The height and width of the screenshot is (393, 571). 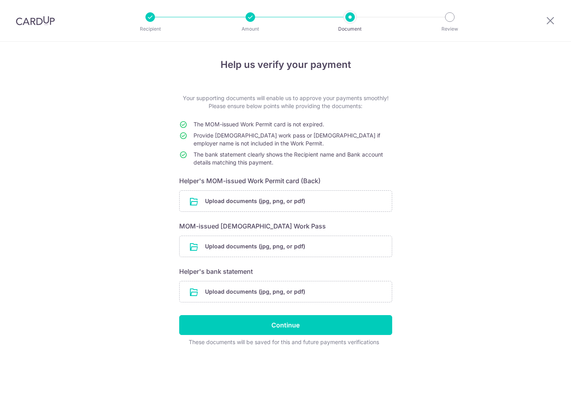 What do you see at coordinates (150, 29) in the screenshot?
I see `p: Recipient` at bounding box center [150, 29].